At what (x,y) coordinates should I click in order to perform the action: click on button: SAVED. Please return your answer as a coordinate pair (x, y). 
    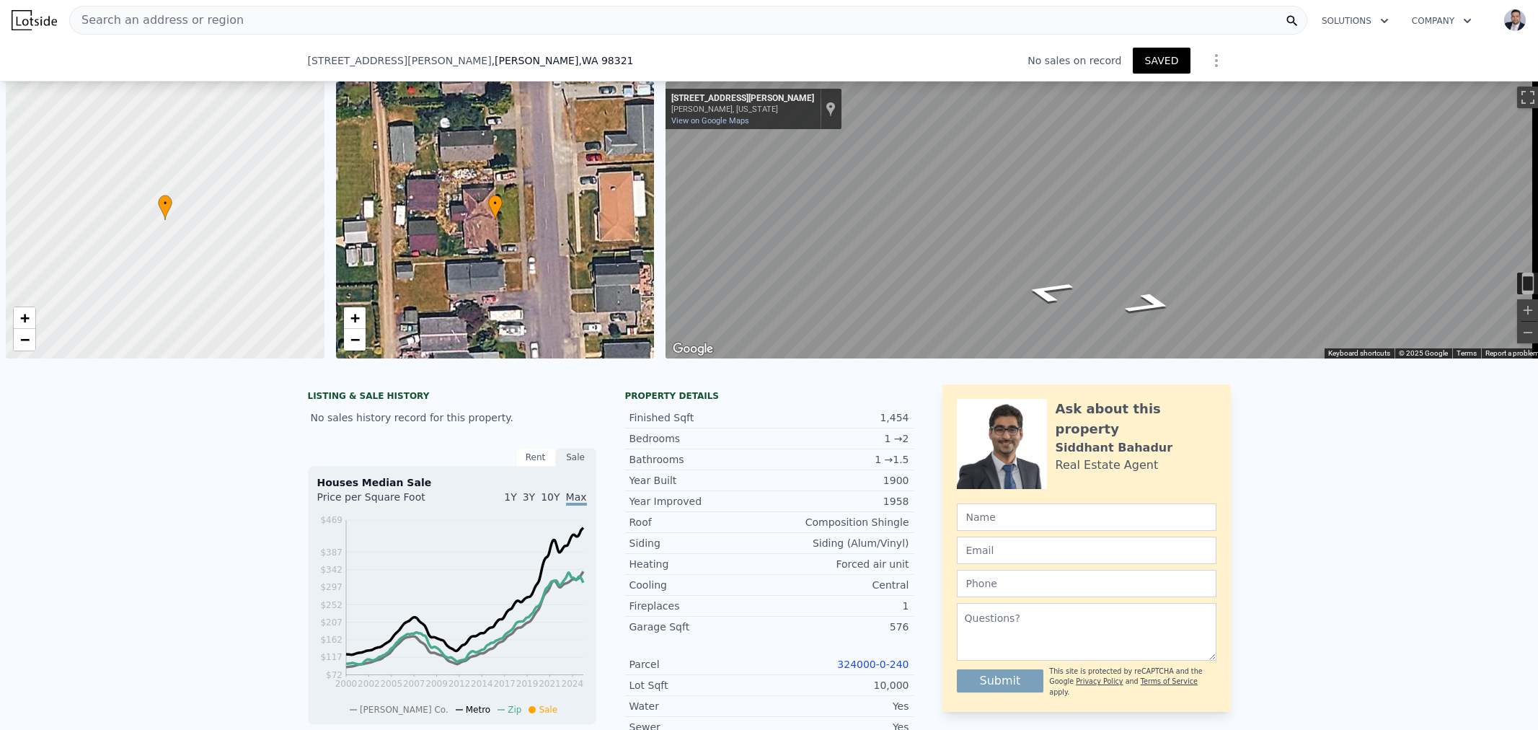
    Looking at the image, I should click on (1161, 61).